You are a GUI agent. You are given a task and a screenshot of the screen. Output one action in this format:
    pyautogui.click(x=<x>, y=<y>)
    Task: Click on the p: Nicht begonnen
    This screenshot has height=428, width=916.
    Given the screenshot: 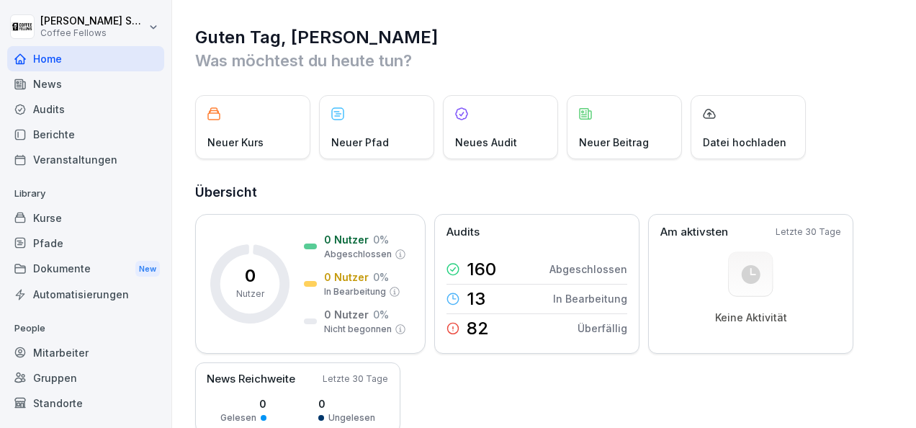 What is the action you would take?
    pyautogui.click(x=358, y=329)
    